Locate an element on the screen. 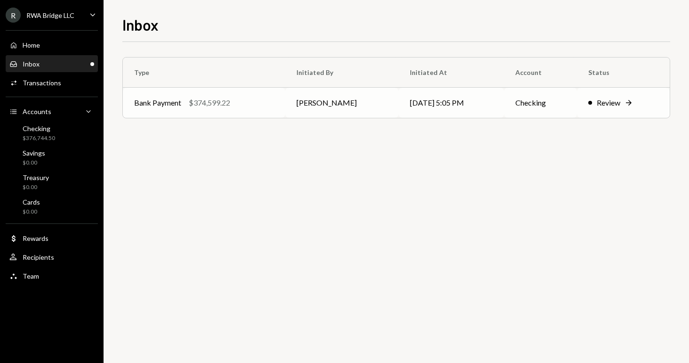 The width and height of the screenshot is (689, 363). a: Cards$0.00 is located at coordinates (52, 206).